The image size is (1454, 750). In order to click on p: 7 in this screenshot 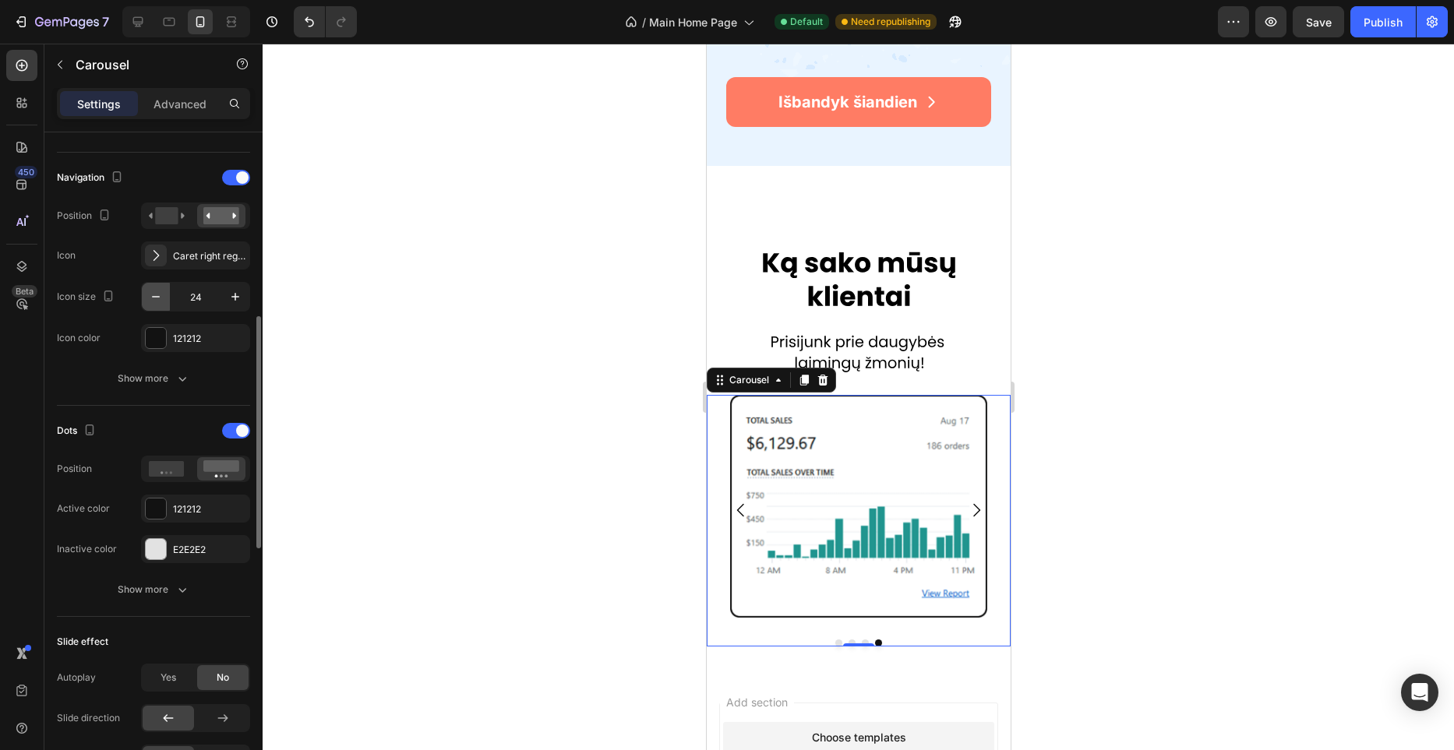, I will do `click(105, 22)`.